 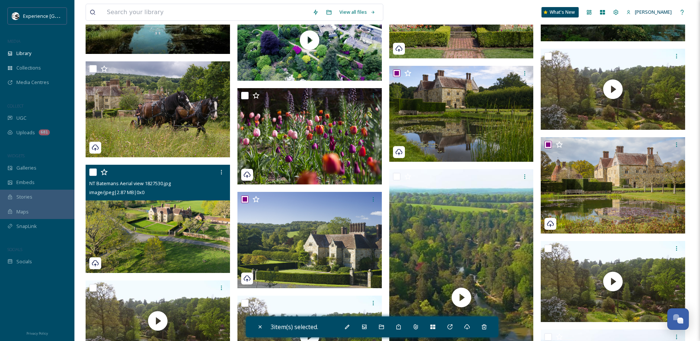 What do you see at coordinates (357, 12) in the screenshot?
I see `a: View all files` at bounding box center [357, 12].